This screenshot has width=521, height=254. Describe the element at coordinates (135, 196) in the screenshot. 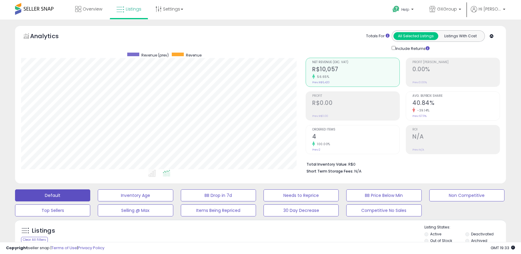

I see `button: Inventory Age` at that location.